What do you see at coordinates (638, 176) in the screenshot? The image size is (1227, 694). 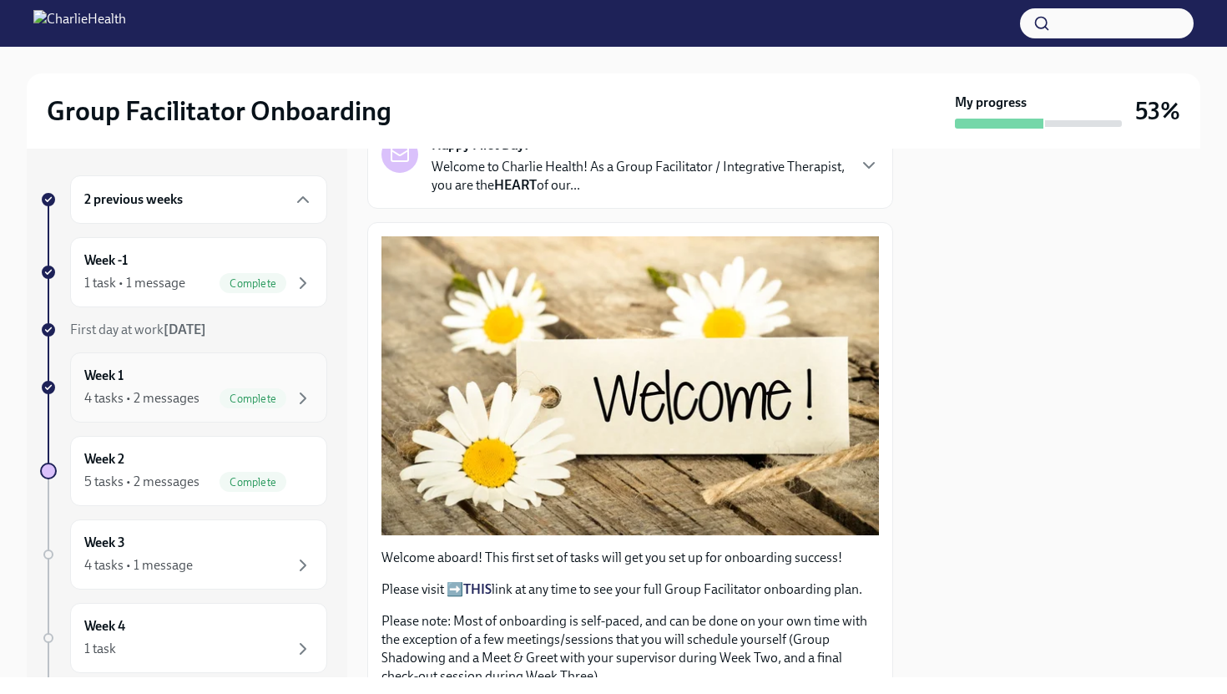 I see `p: Welcome to Charlie Health! As a Group Facilitator / Integrative Therapist, you are the of our...` at bounding box center [638, 176].